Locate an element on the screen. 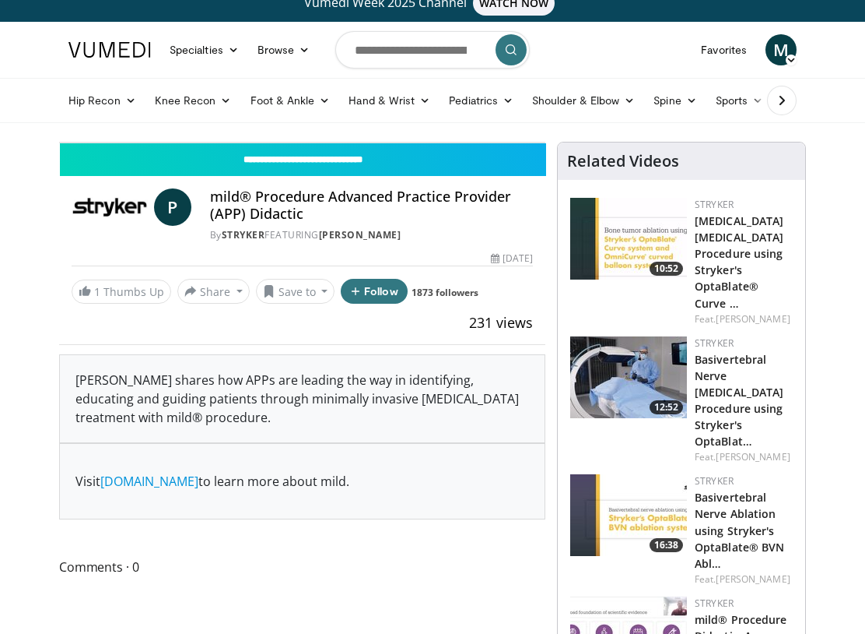  div: By FEATURING is located at coordinates (371, 235).